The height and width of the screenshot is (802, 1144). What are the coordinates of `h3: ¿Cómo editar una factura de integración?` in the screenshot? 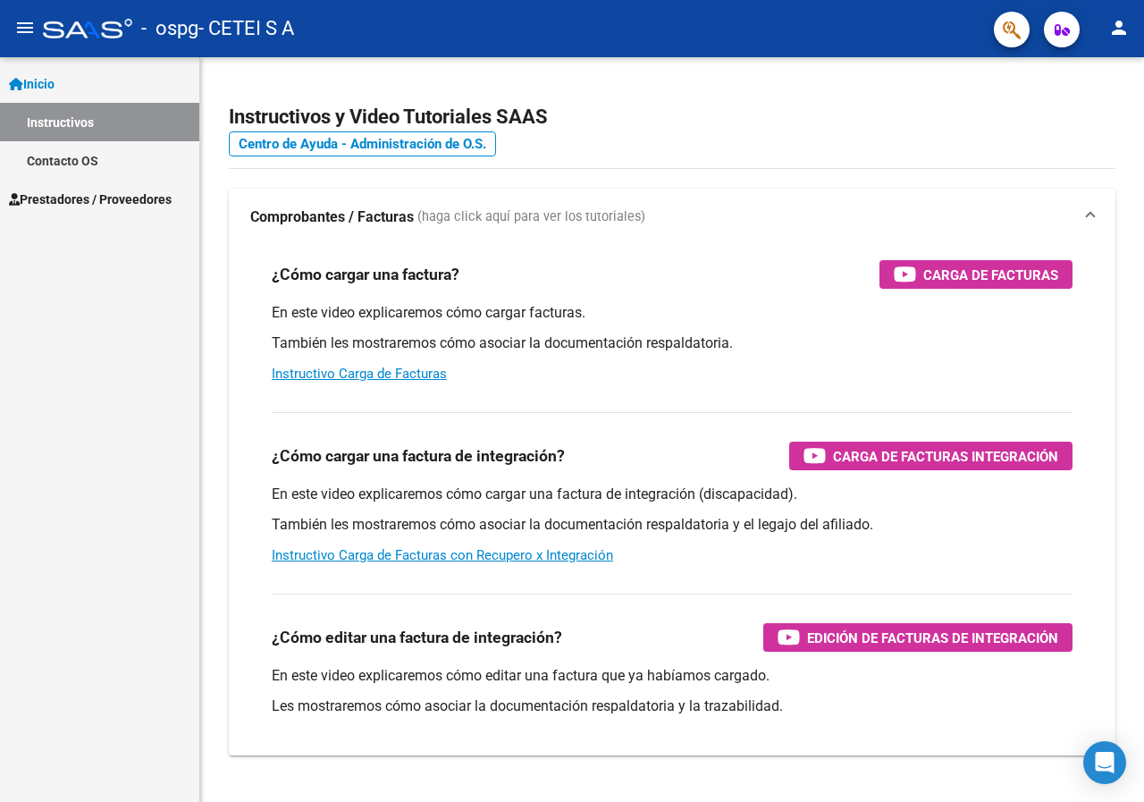 It's located at (416, 637).